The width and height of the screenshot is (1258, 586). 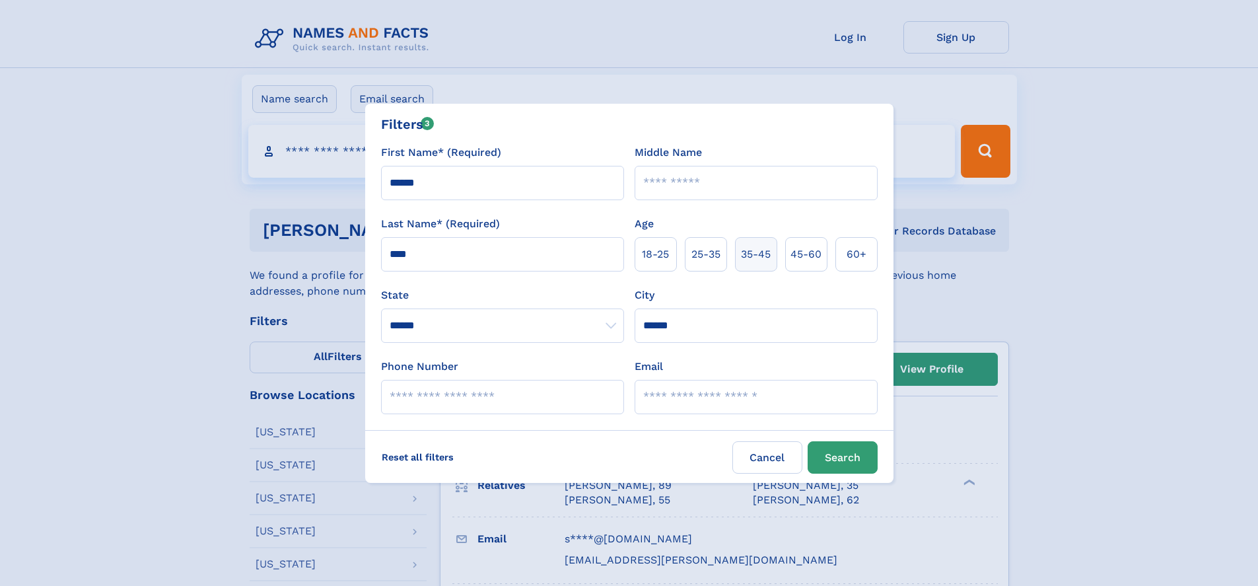 What do you see at coordinates (756, 254) in the screenshot?
I see `span: 35‑45` at bounding box center [756, 254].